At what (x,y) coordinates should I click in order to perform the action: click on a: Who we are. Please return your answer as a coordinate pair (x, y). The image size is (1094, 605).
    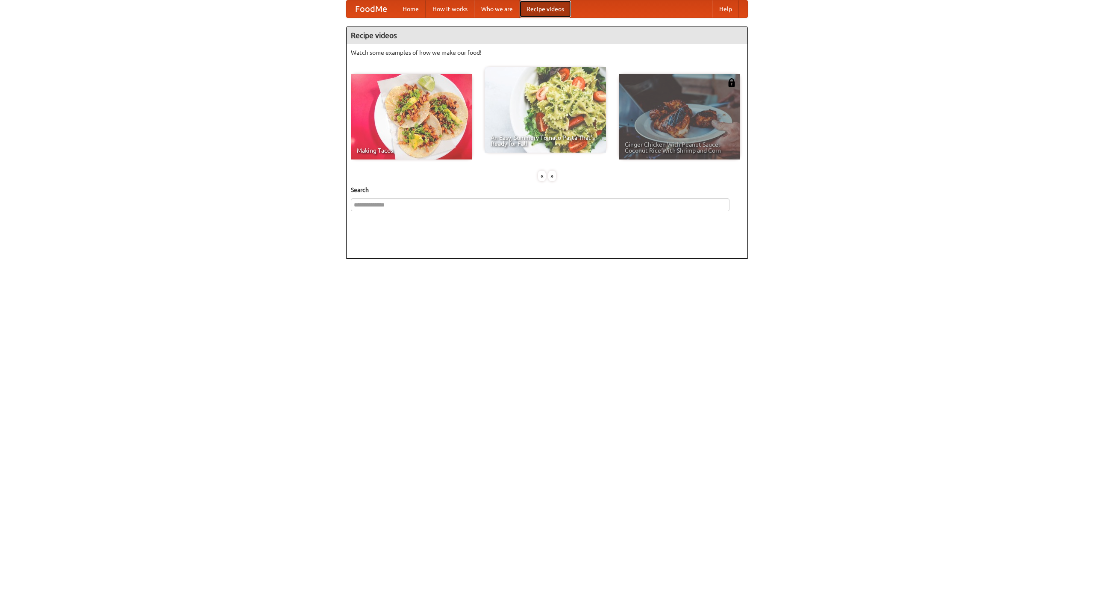
    Looking at the image, I should click on (497, 9).